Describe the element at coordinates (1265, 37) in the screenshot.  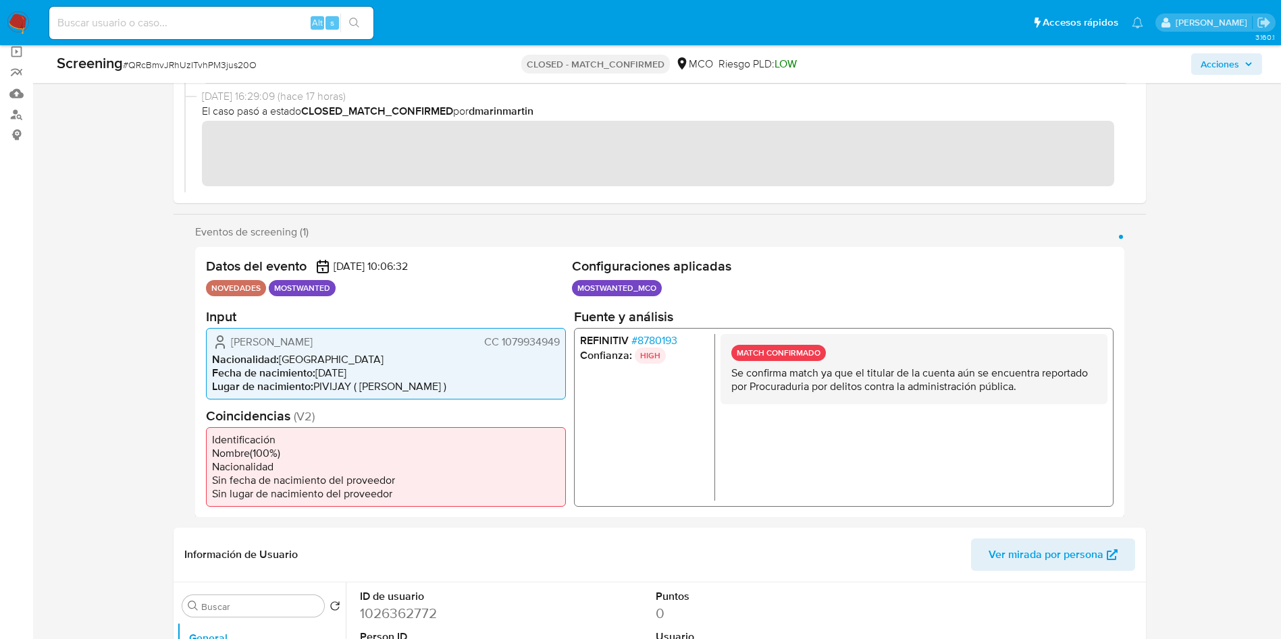
I see `span: 3.160.1` at that location.